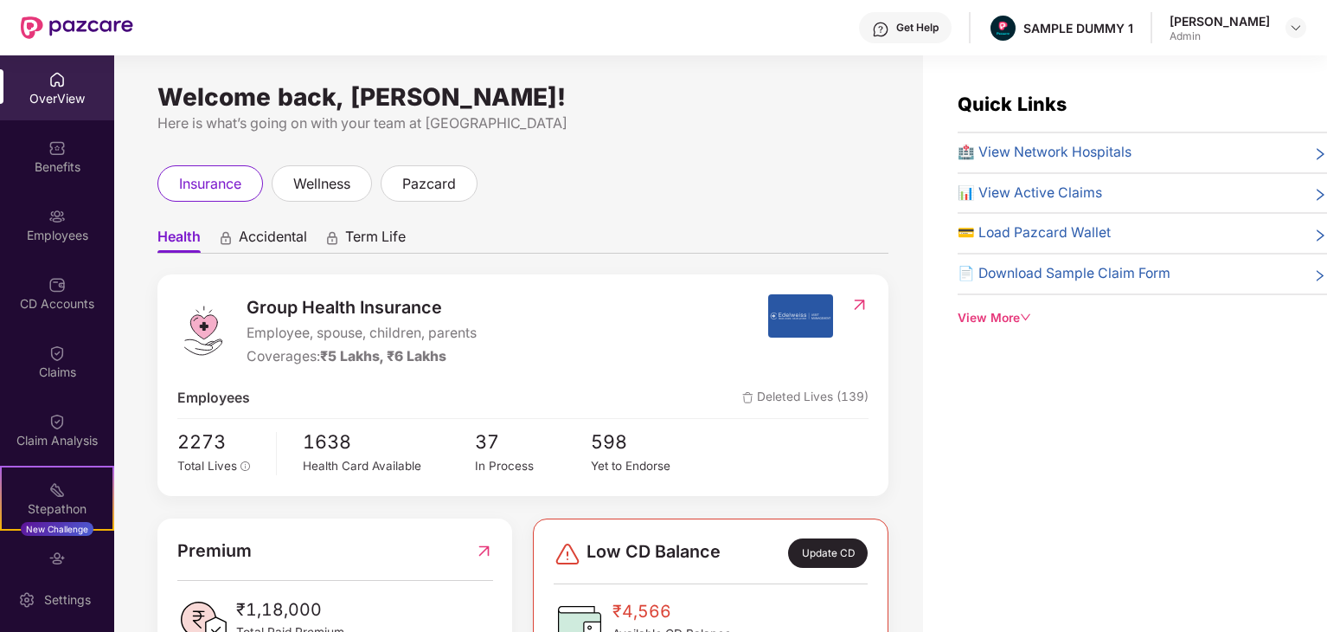 This screenshot has height=632, width=1327. Describe the element at coordinates (57, 285) in the screenshot. I see `img: svg+xml;base64,PHN2ZyBpZD0iQ0RfQWNjb3VudHMiIGRhdGEtbmFtZT0iQ0QgQWNjb3VudHMiIHhtbG5zPSJodHRwOi8vd3...` at that location.